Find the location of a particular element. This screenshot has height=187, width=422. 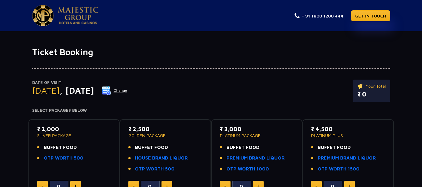

p: ₹ 3,000 is located at coordinates (257, 129).